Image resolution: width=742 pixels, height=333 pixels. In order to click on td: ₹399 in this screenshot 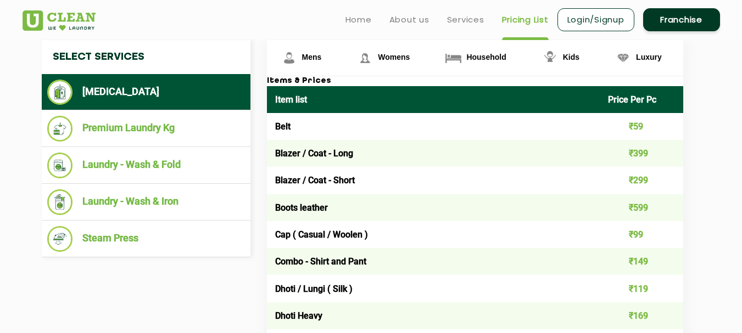, I will do `click(642, 153)`.